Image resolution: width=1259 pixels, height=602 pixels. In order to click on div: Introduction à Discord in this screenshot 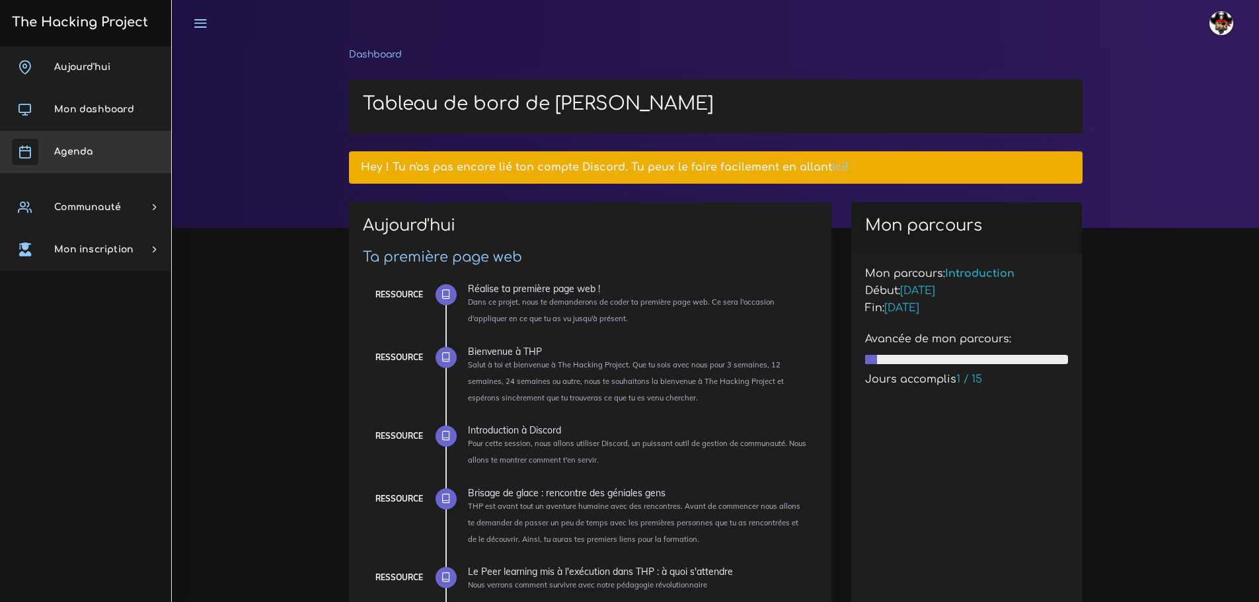, I will do `click(638, 430)`.